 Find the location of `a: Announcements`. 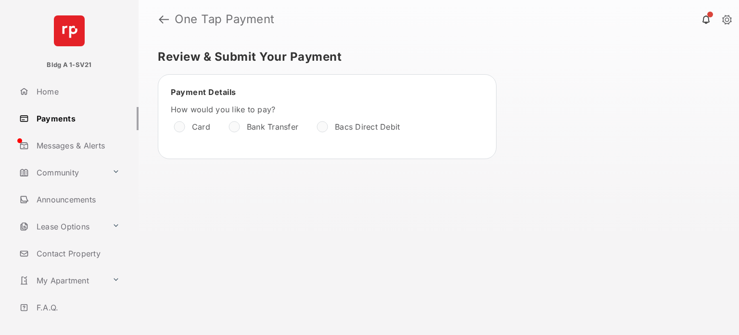

a: Announcements is located at coordinates (77, 199).